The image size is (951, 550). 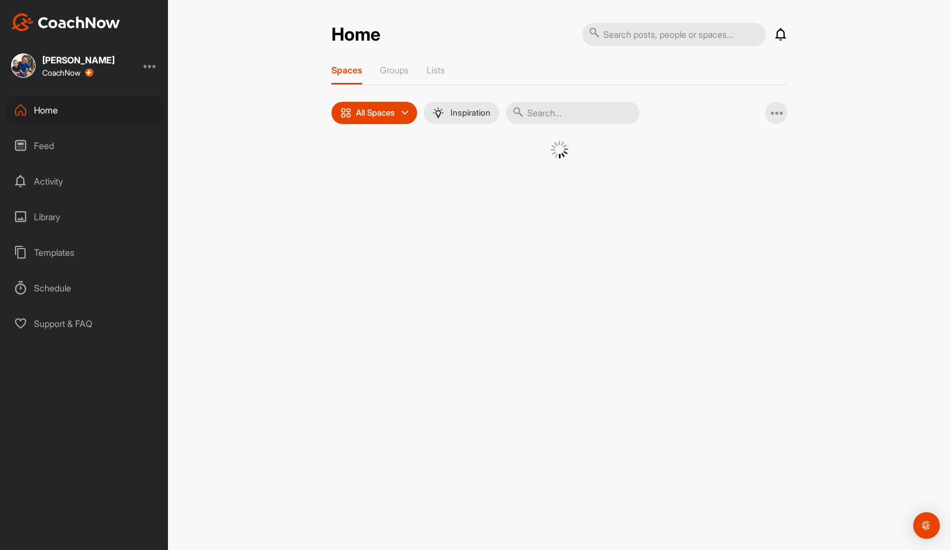 What do you see at coordinates (85, 253) in the screenshot?
I see `div: Templates` at bounding box center [85, 253].